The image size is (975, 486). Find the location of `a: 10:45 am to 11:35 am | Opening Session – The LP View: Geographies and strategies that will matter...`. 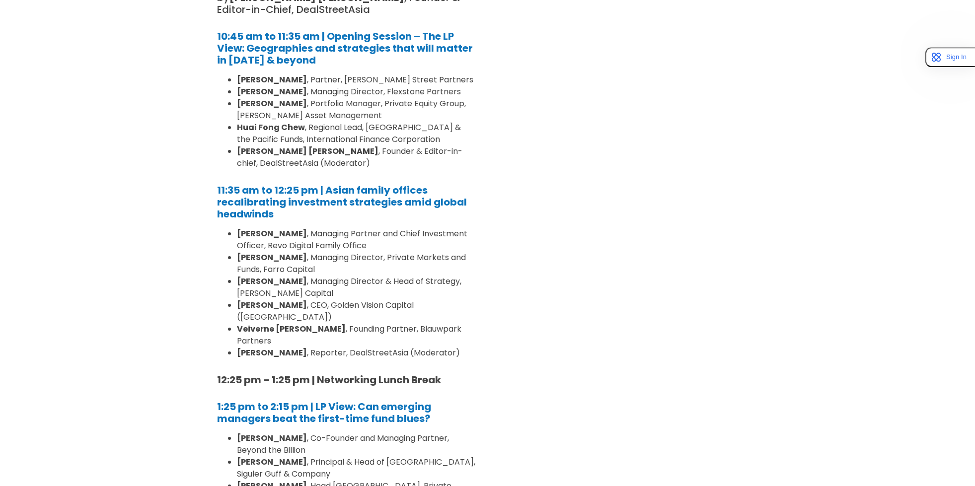

a: 10:45 am to 11:35 am | Opening Session – The LP View: Geographies and strategies that will matter... is located at coordinates (345, 48).